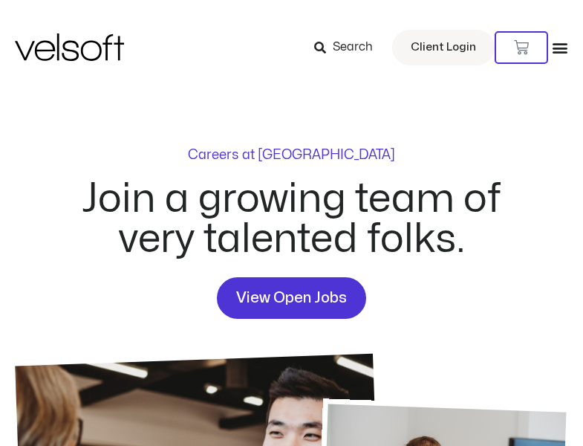 The width and height of the screenshot is (583, 446). Describe the element at coordinates (560, 48) in the screenshot. I see `div: Menu Toggle` at that location.